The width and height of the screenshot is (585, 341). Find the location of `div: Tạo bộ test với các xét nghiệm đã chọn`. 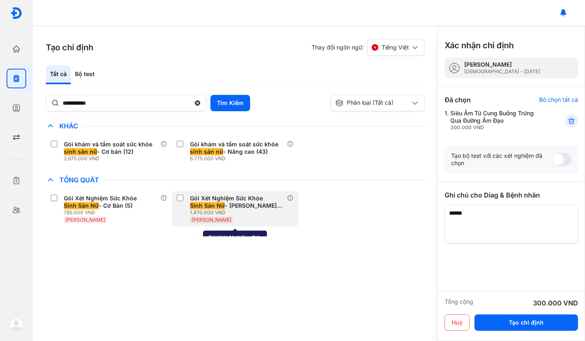

div: Tạo bộ test với các xét nghiệm đã chọn is located at coordinates (501, 160).